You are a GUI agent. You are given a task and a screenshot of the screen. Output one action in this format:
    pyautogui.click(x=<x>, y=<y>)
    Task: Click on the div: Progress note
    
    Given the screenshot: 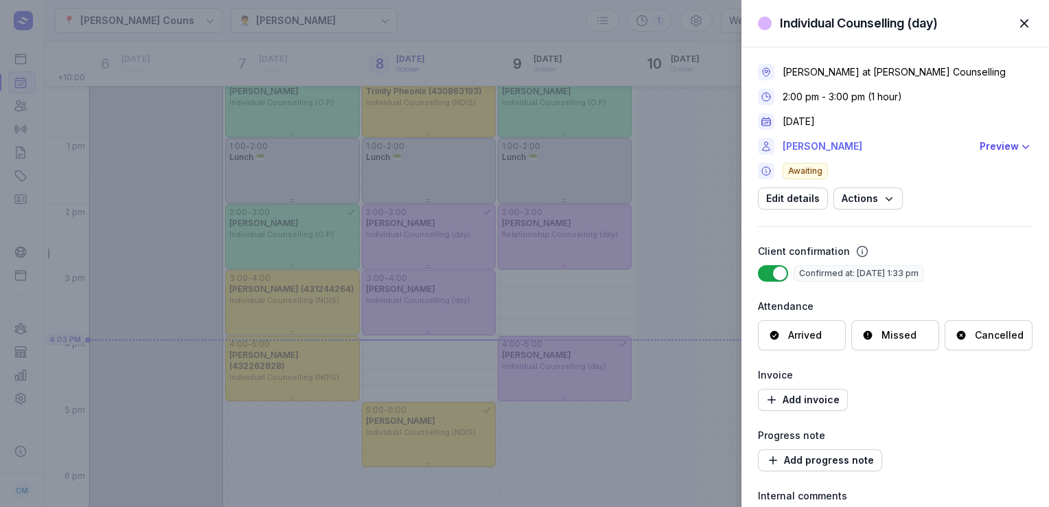 What is the action you would take?
    pyautogui.click(x=895, y=435)
    